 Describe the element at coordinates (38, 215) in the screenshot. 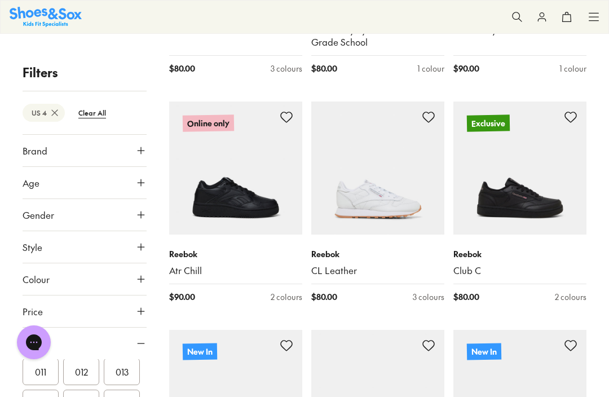

I see `span: Gender` at that location.